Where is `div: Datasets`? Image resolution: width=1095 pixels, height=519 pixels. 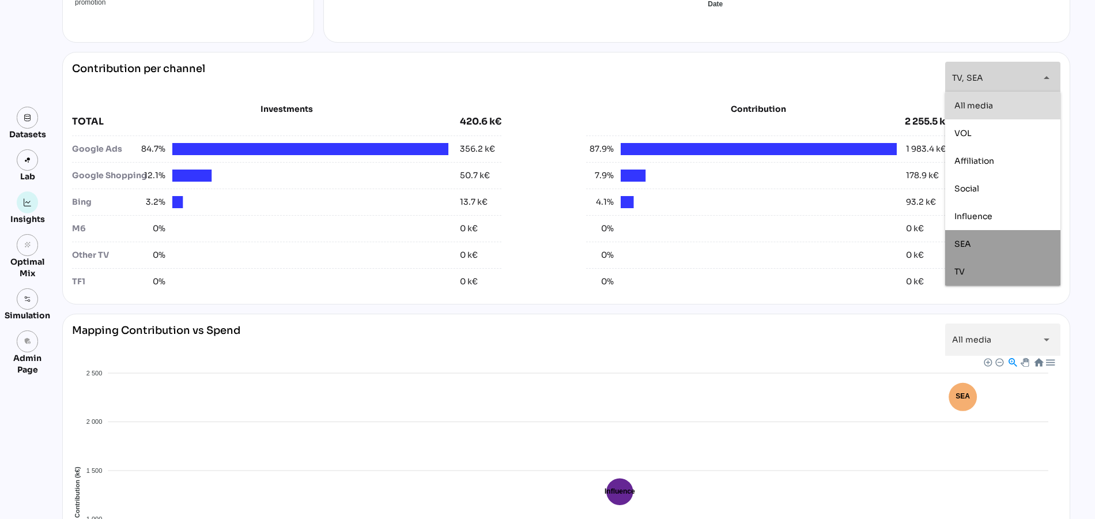 div: Datasets is located at coordinates (28, 134).